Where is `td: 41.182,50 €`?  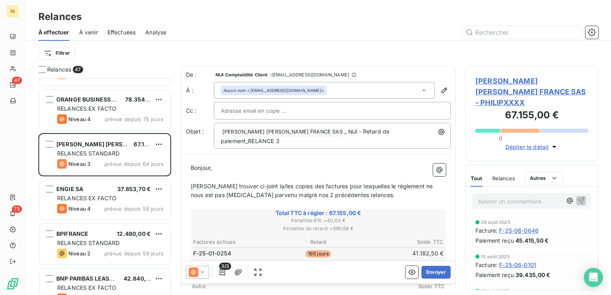 td: 41.182,50 € is located at coordinates (402, 254).